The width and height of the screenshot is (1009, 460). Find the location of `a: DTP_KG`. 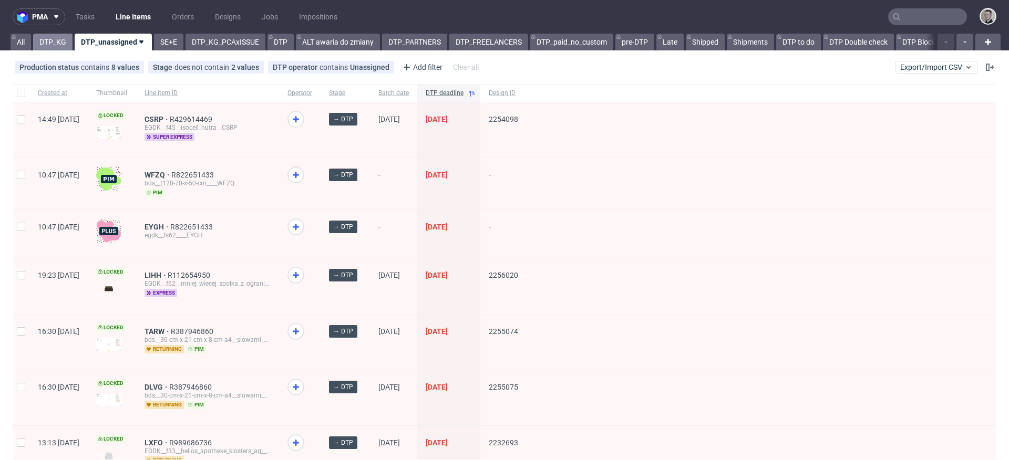

a: DTP_KG is located at coordinates (53, 42).